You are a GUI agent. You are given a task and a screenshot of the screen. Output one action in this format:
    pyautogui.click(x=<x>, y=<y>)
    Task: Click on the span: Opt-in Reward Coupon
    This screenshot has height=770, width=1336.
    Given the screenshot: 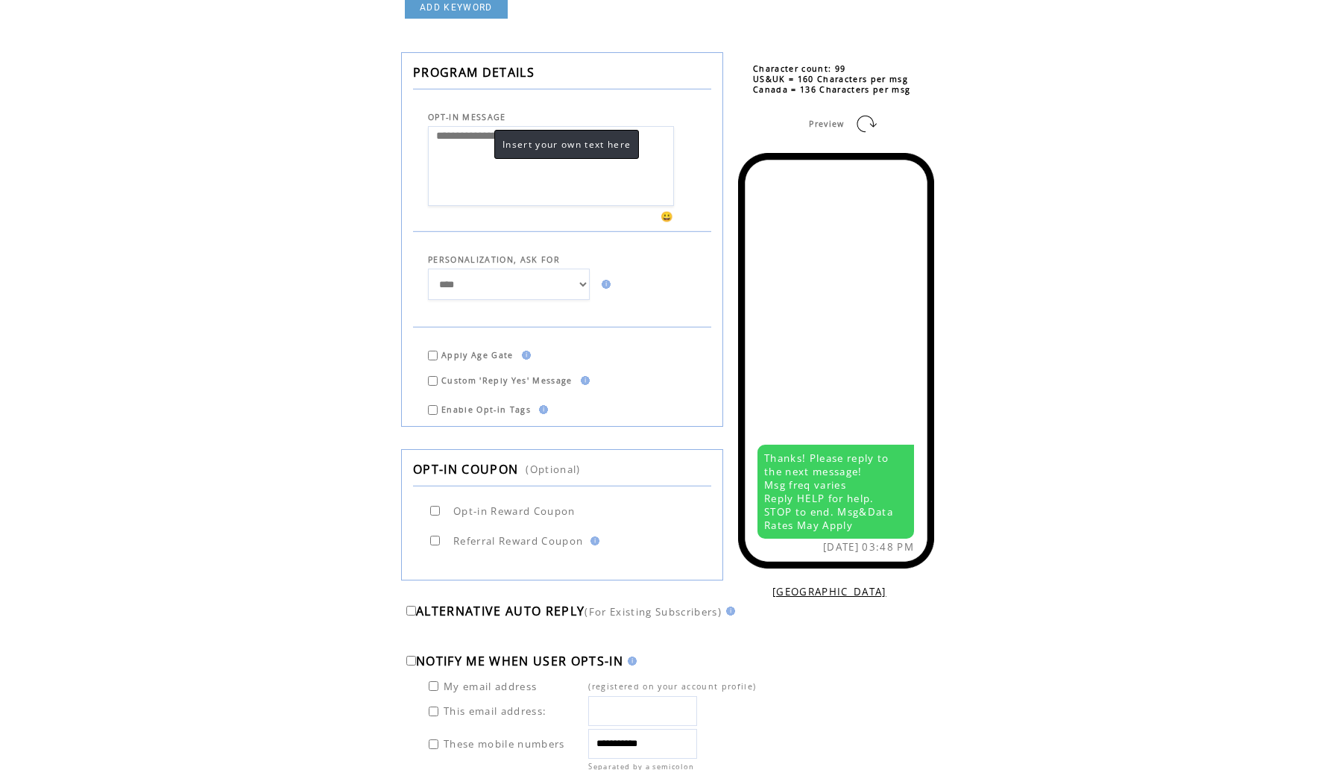 What is the action you would take?
    pyautogui.click(x=515, y=511)
    